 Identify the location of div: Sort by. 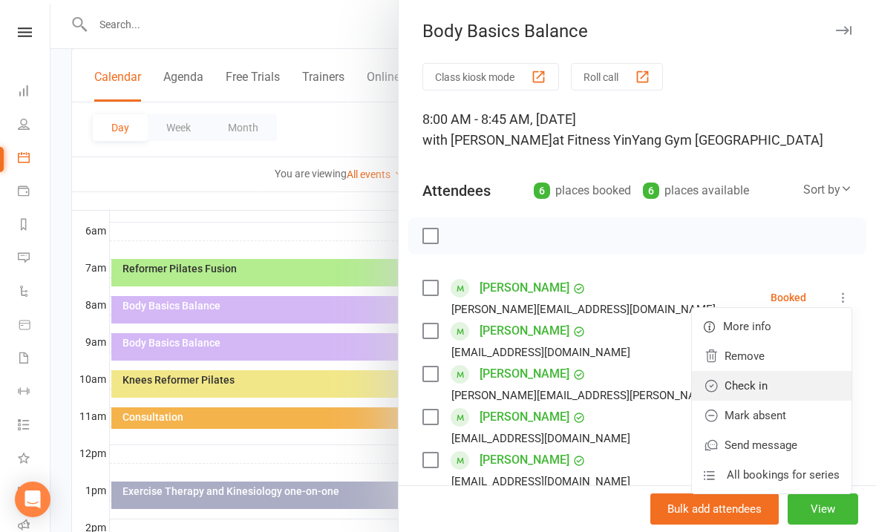
(828, 190).